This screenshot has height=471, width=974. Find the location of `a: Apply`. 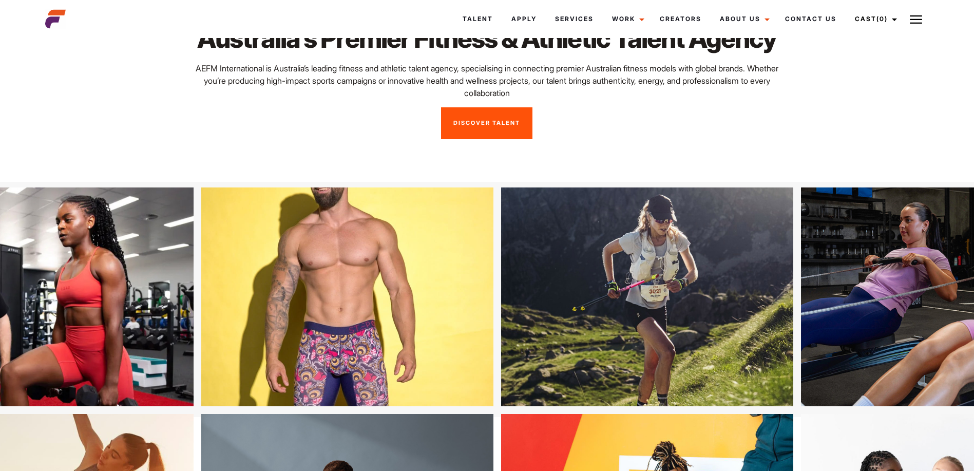

a: Apply is located at coordinates (524, 19).